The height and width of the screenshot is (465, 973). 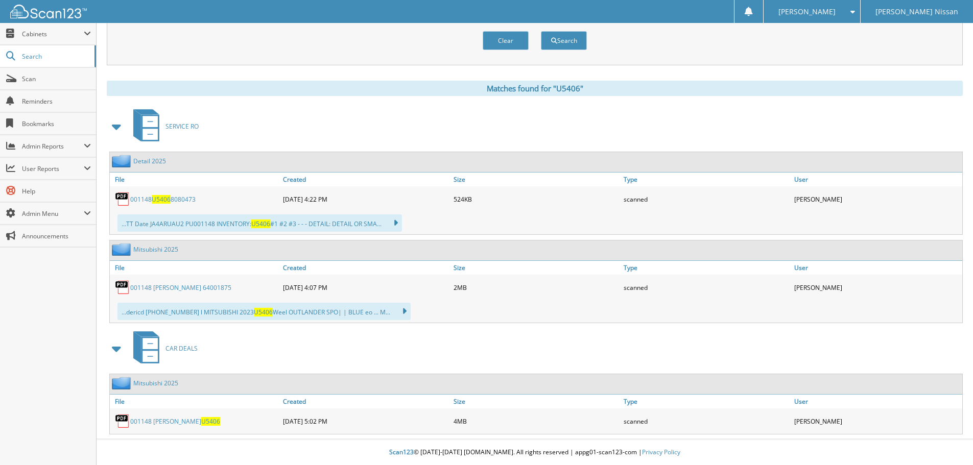 I want to click on span: Search, so click(x=56, y=56).